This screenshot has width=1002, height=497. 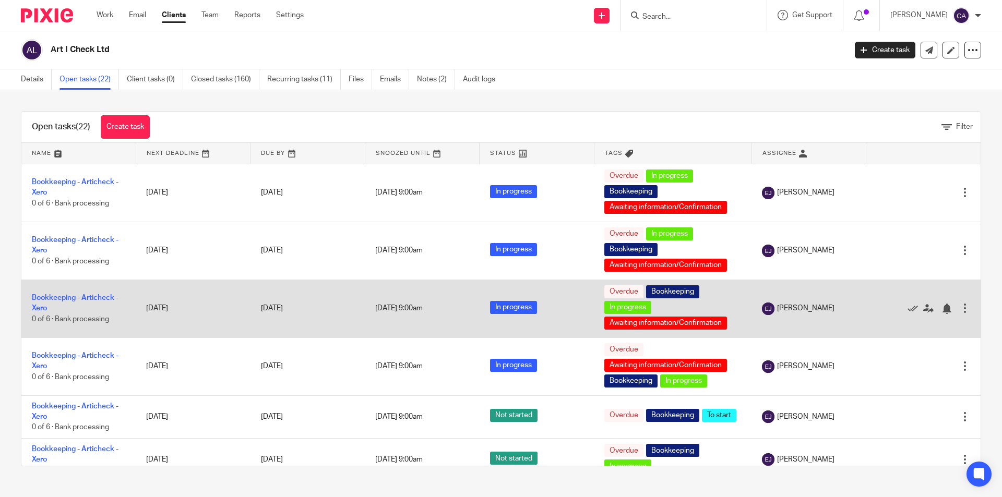 I want to click on a: Audit logs, so click(x=483, y=79).